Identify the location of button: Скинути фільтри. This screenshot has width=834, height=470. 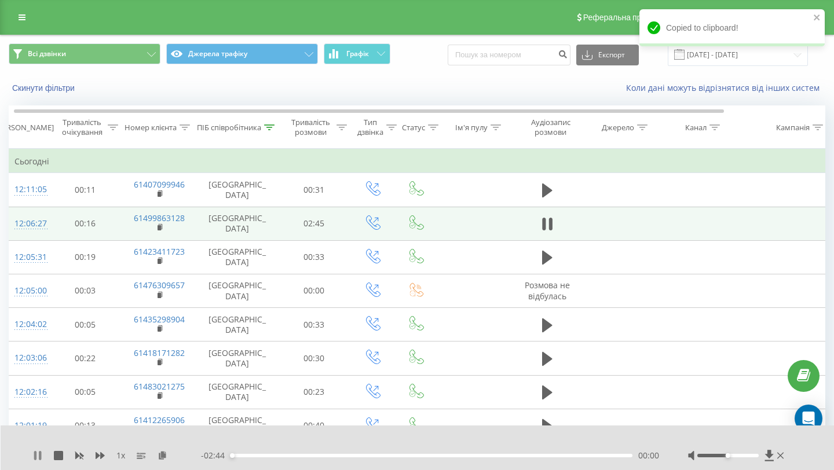
(45, 88).